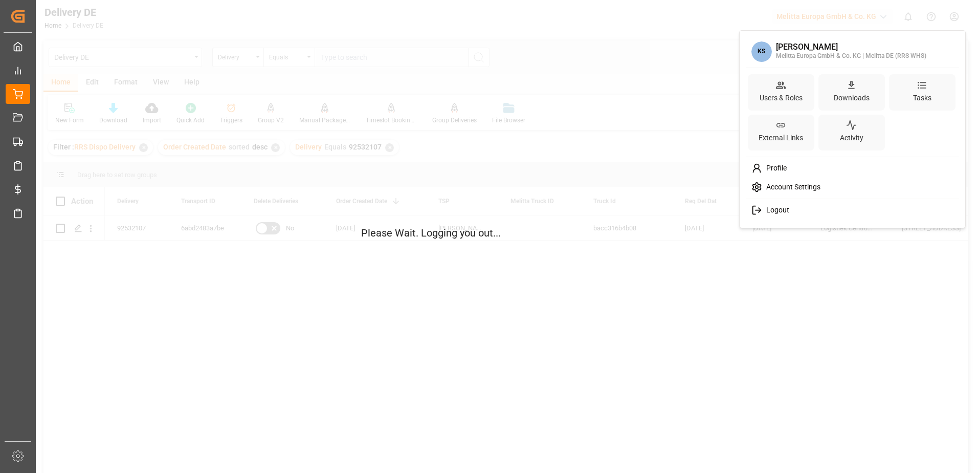 This screenshot has height=473, width=978. Describe the element at coordinates (791, 187) in the screenshot. I see `span: Account Settings` at that location.